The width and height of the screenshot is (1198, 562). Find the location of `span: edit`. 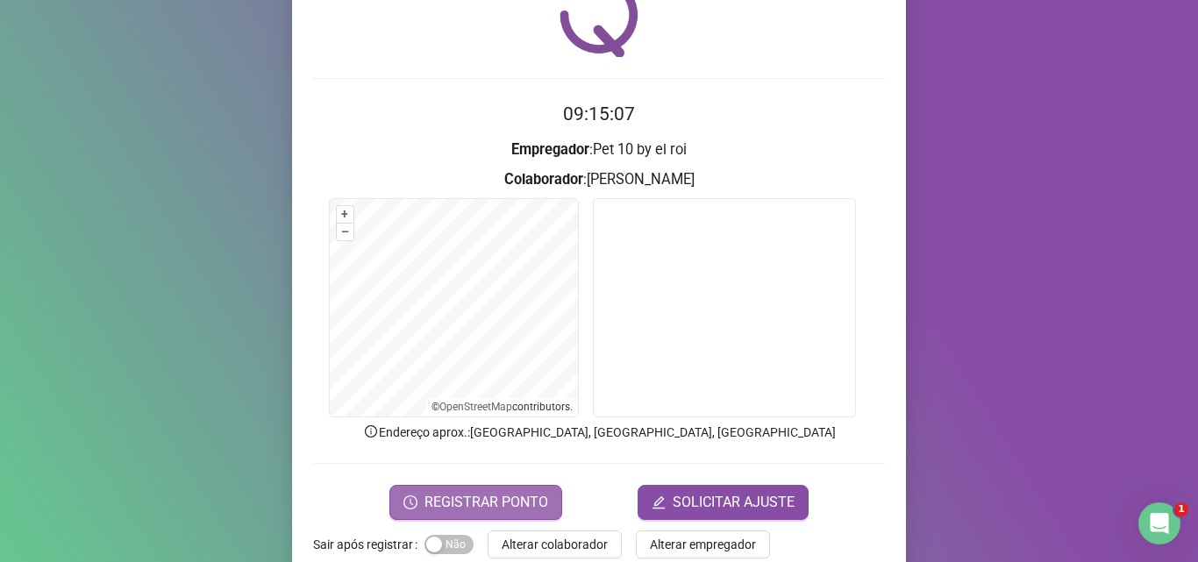

span: edit is located at coordinates (659, 503).